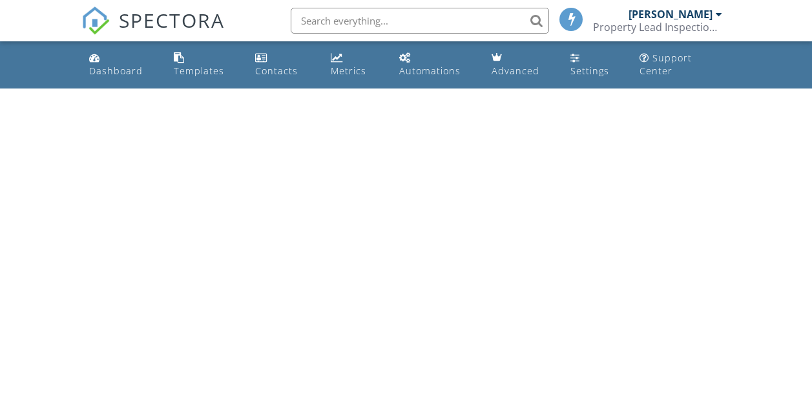 The height and width of the screenshot is (416, 812). What do you see at coordinates (282, 65) in the screenshot?
I see `a: Contacts` at bounding box center [282, 65].